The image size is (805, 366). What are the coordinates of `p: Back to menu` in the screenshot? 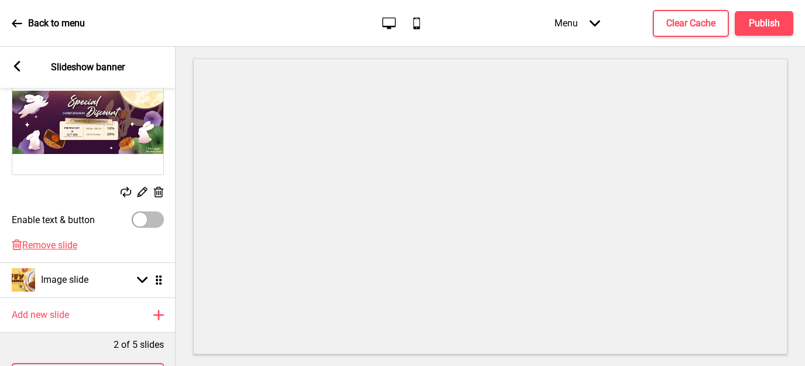 It's located at (56, 23).